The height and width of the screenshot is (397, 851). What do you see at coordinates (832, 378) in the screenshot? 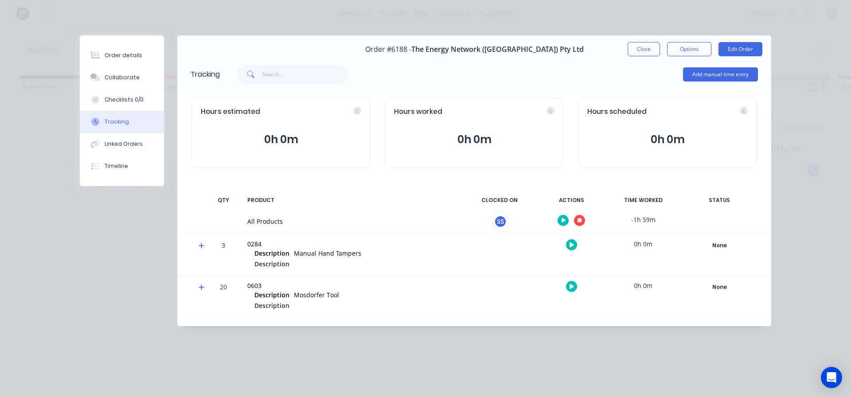
I see `div: Open Intercom Messenger` at bounding box center [832, 378].